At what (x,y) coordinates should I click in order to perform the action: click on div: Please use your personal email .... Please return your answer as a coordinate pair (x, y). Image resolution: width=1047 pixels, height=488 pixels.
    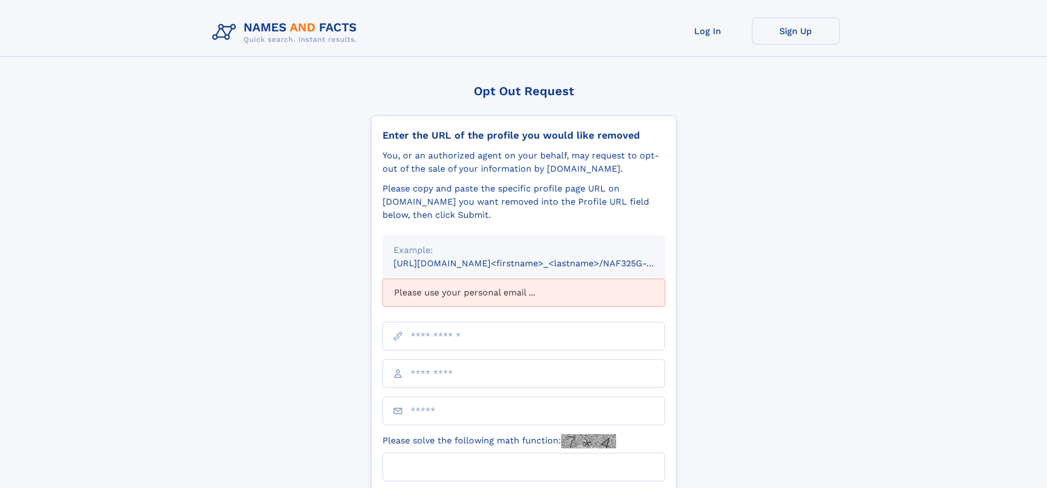
    Looking at the image, I should click on (524, 292).